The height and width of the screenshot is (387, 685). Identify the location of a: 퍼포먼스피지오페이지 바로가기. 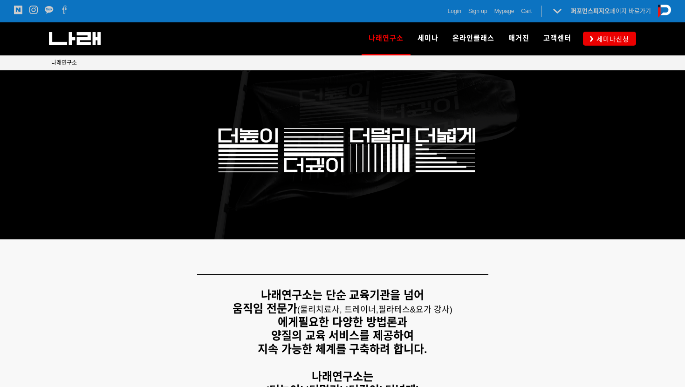
(611, 11).